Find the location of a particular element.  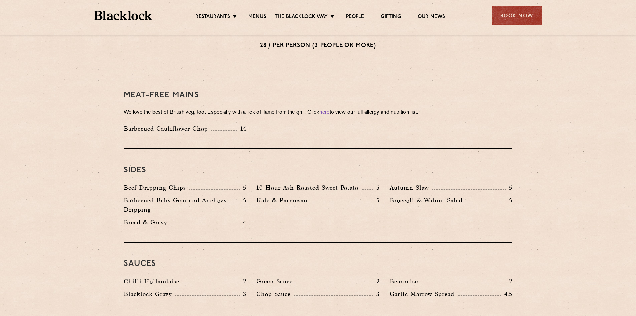

div: Book Now is located at coordinates (517, 15).